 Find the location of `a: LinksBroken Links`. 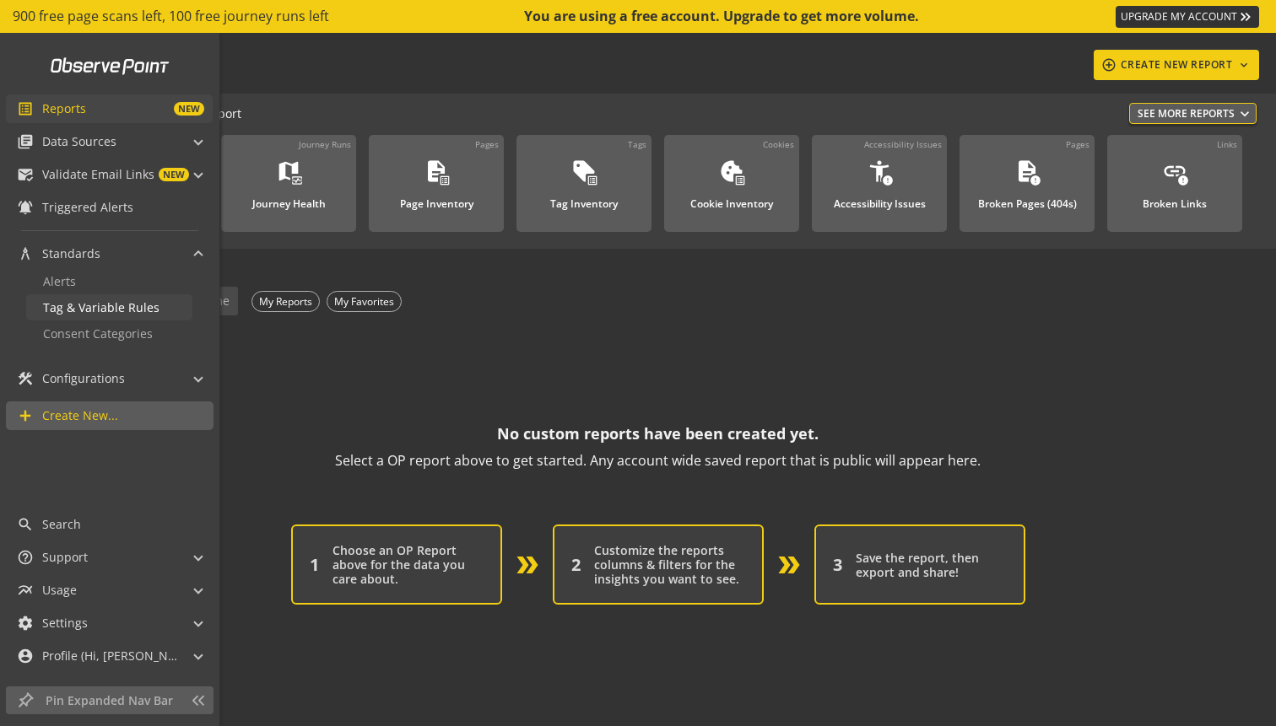

a: LinksBroken Links is located at coordinates (1174, 183).